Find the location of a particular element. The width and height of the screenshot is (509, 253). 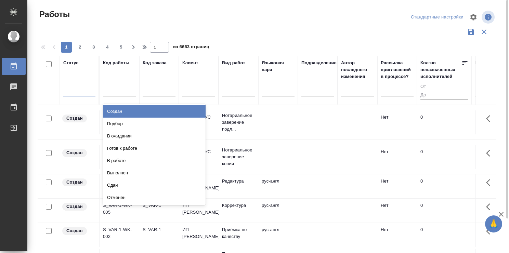

div: В ожидании is located at coordinates (154, 136).